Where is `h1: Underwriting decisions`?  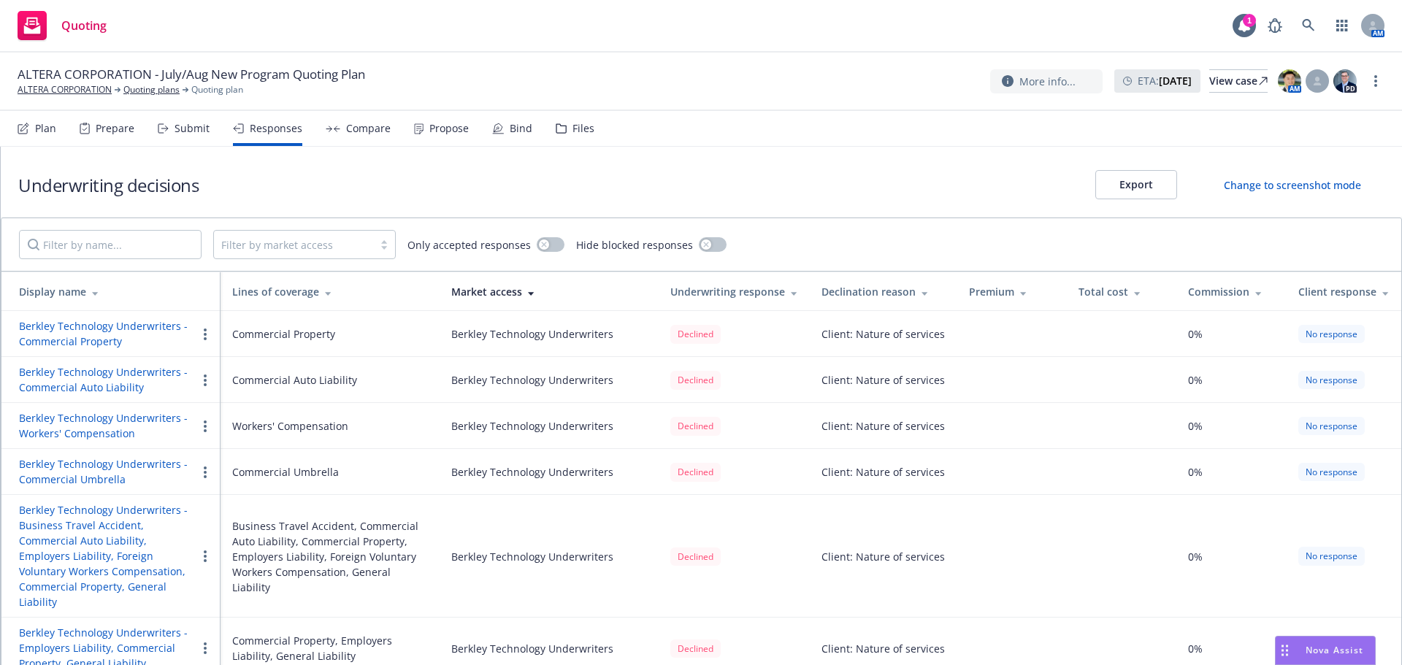
h1: Underwriting decisions is located at coordinates (108, 185).